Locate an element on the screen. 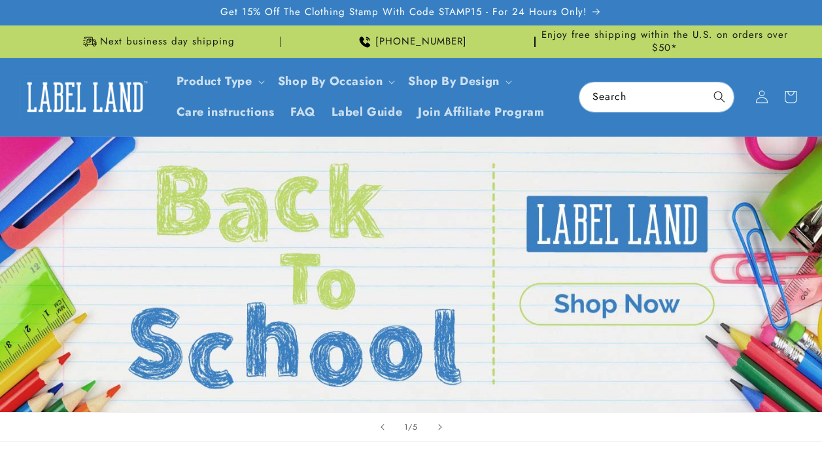 This screenshot has height=465, width=822. a: Shop By Design is located at coordinates (453, 81).